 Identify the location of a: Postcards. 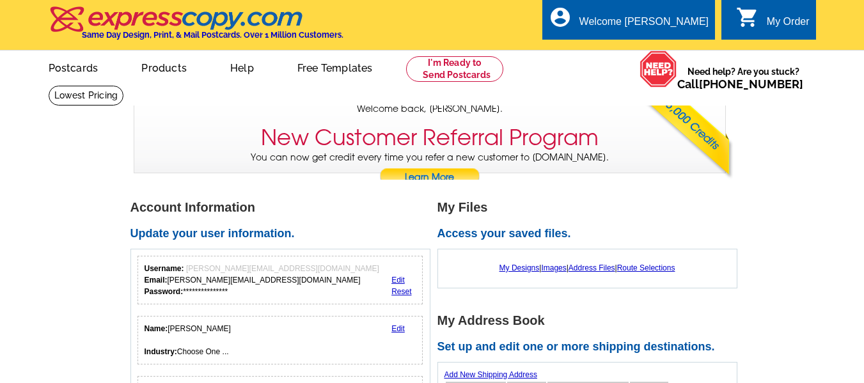
(74, 66).